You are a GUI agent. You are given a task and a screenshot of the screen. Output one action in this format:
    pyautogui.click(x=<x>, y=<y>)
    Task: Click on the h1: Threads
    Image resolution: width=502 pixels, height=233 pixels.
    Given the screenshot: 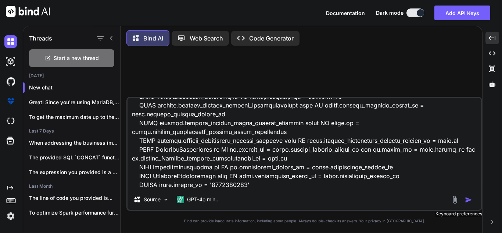 What is the action you would take?
    pyautogui.click(x=40, y=38)
    